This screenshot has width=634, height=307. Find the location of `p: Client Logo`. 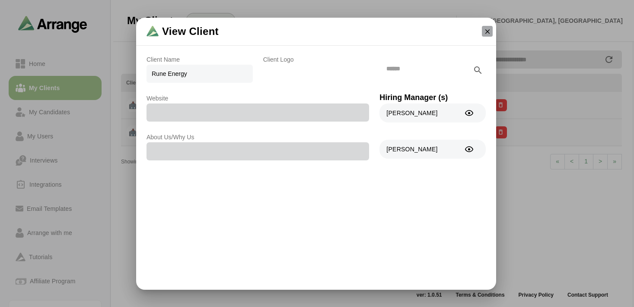

p: Client Logo is located at coordinates (316, 60).